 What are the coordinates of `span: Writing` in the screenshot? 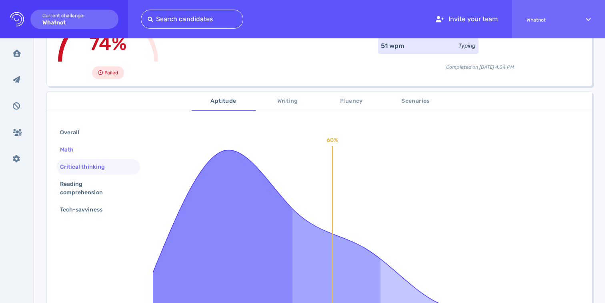 It's located at (288, 101).